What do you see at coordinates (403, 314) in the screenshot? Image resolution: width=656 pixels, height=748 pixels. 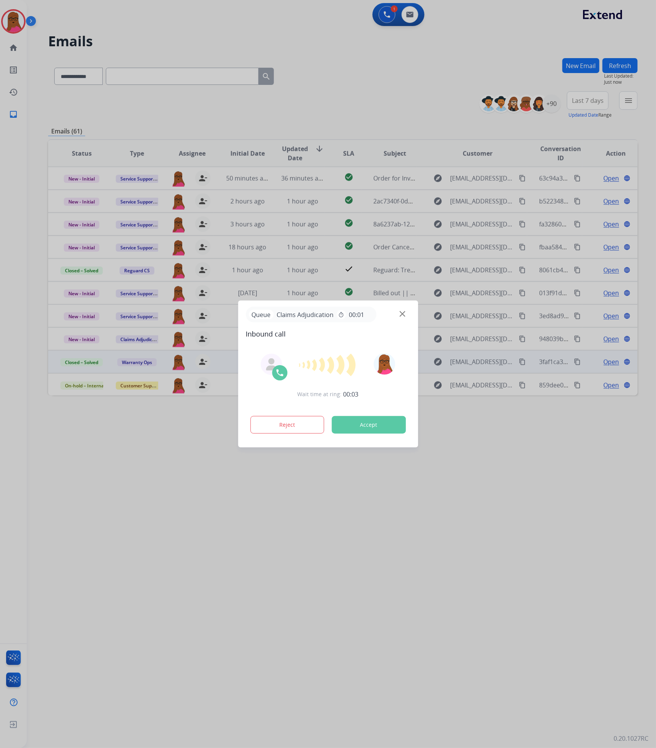 I see `img: close-button` at bounding box center [403, 314].